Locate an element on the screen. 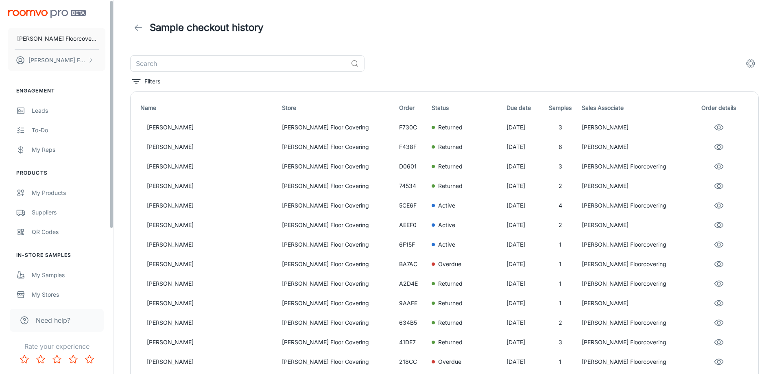  p: AEEF0 is located at coordinates (412, 225).